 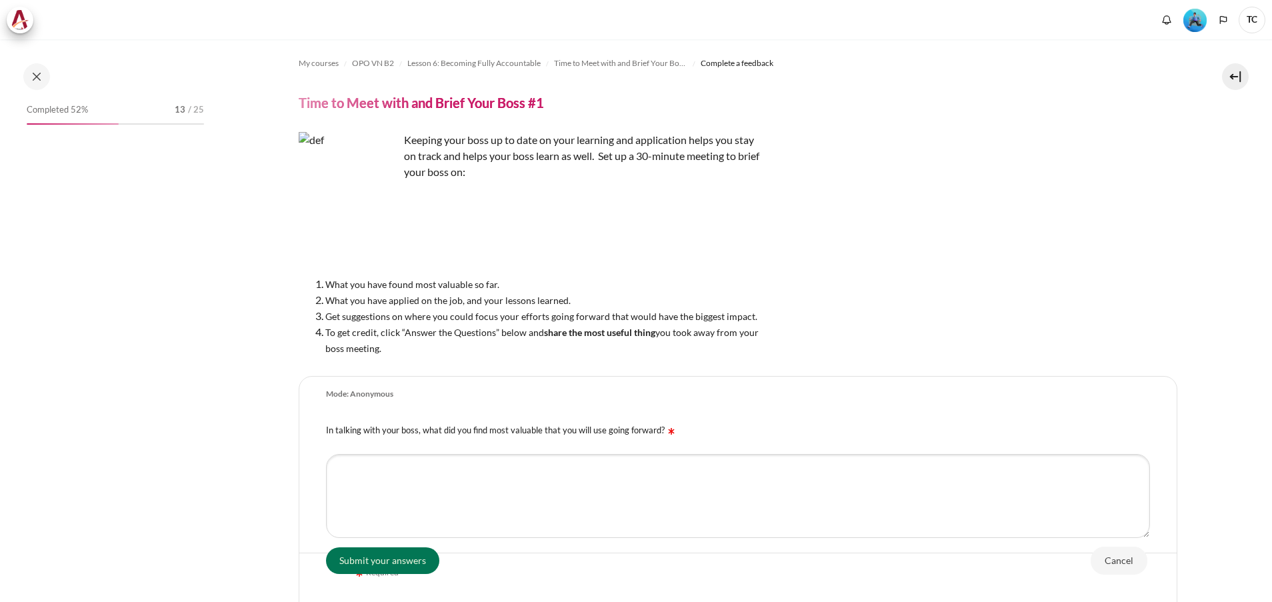 I want to click on a: My courses, so click(x=319, y=63).